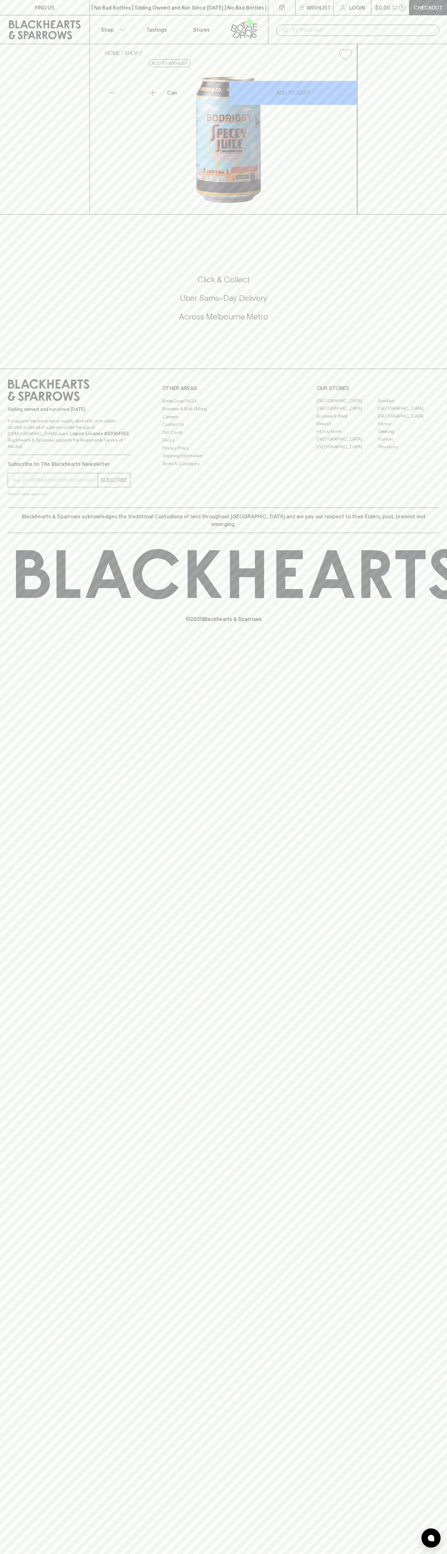 Image resolution: width=447 pixels, height=1554 pixels. Describe the element at coordinates (69, 434) in the screenshot. I see `p: It is against the law to sell or supply alcohol to, or to obtain alcohol on behalf of a person un...` at that location.